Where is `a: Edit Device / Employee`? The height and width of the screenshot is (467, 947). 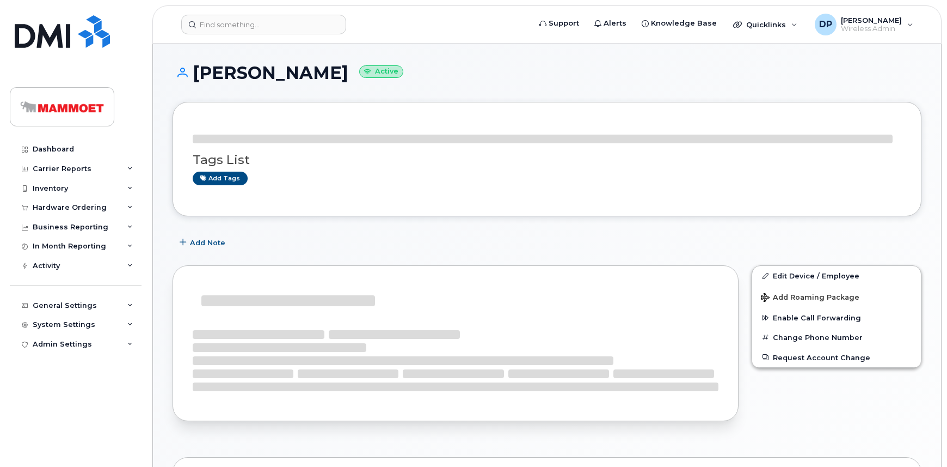 a: Edit Device / Employee is located at coordinates (837, 275).